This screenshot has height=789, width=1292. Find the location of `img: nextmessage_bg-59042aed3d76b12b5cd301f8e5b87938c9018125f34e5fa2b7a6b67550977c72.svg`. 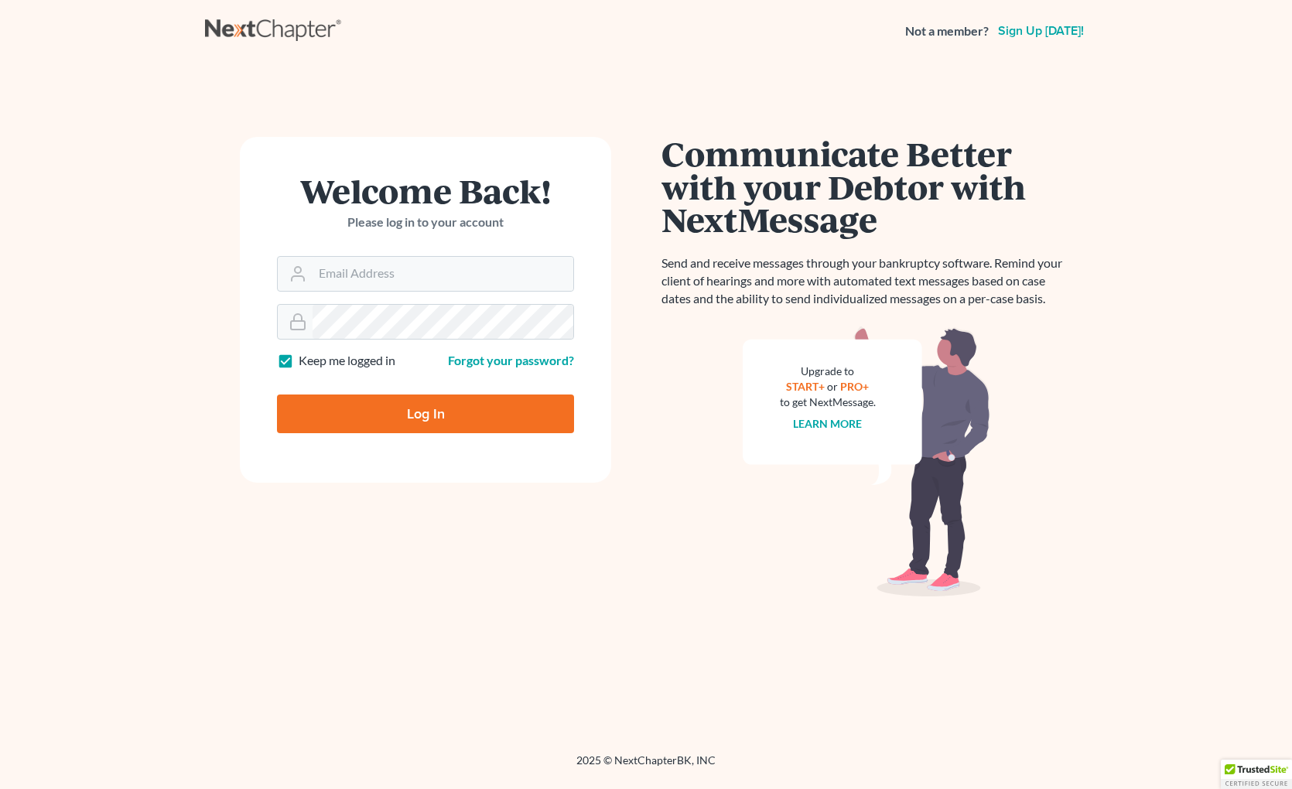

img: nextmessage_bg-59042aed3d76b12b5cd301f8e5b87938c9018125f34e5fa2b7a6b67550977c72.svg is located at coordinates (867, 462).